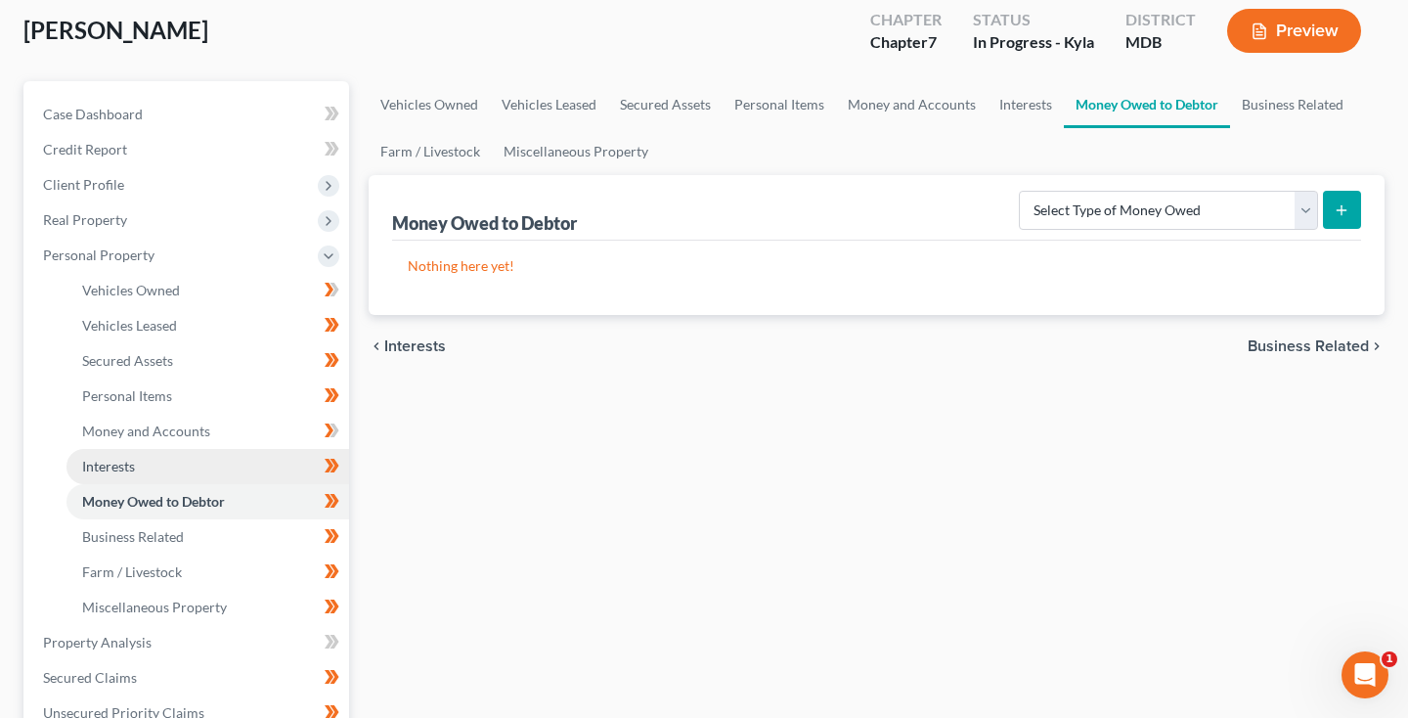 Image resolution: width=1408 pixels, height=718 pixels. What do you see at coordinates (188, 114) in the screenshot?
I see `a: Case Dashboard` at bounding box center [188, 114].